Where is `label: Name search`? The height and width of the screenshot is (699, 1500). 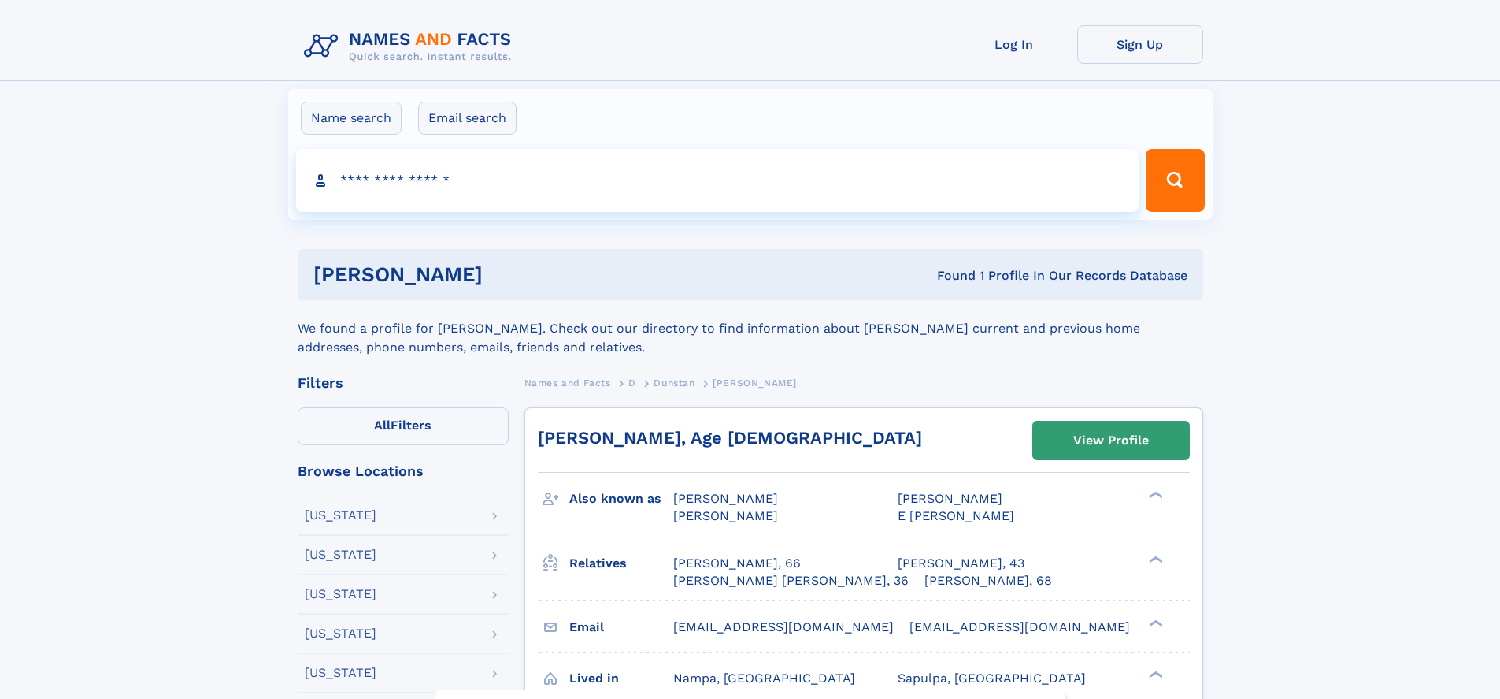 label: Name search is located at coordinates (351, 118).